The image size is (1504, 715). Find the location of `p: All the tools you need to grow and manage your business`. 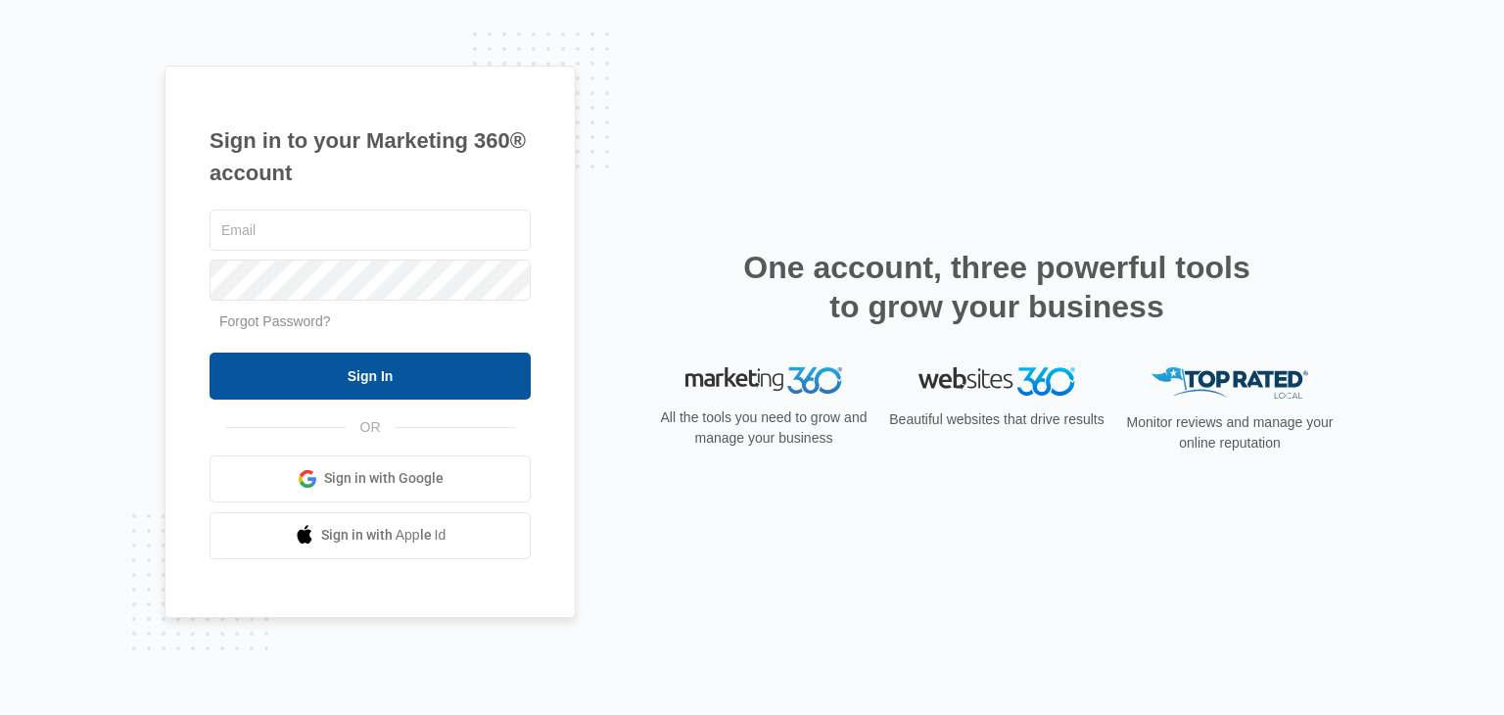

p: All the tools you need to grow and manage your business is located at coordinates (764, 428).